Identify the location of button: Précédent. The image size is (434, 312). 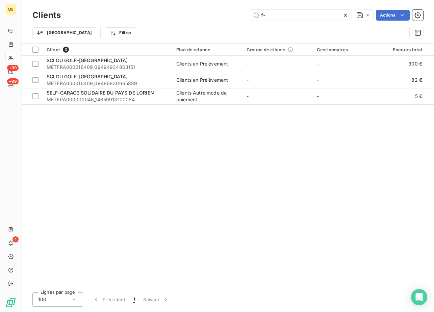
(109, 299).